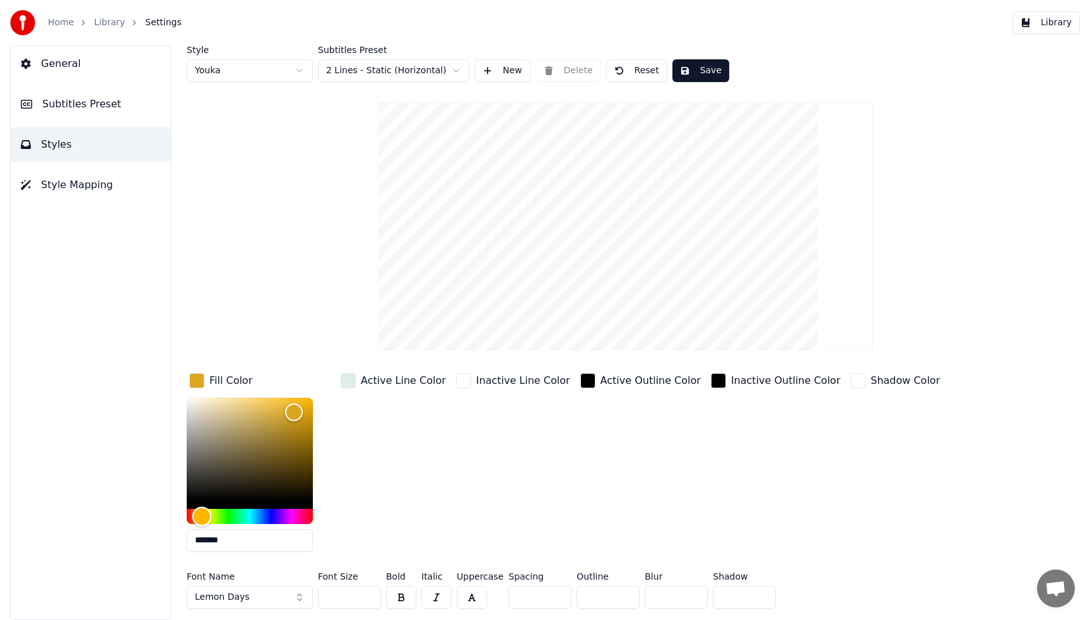  I want to click on div: Hue, so click(250, 516).